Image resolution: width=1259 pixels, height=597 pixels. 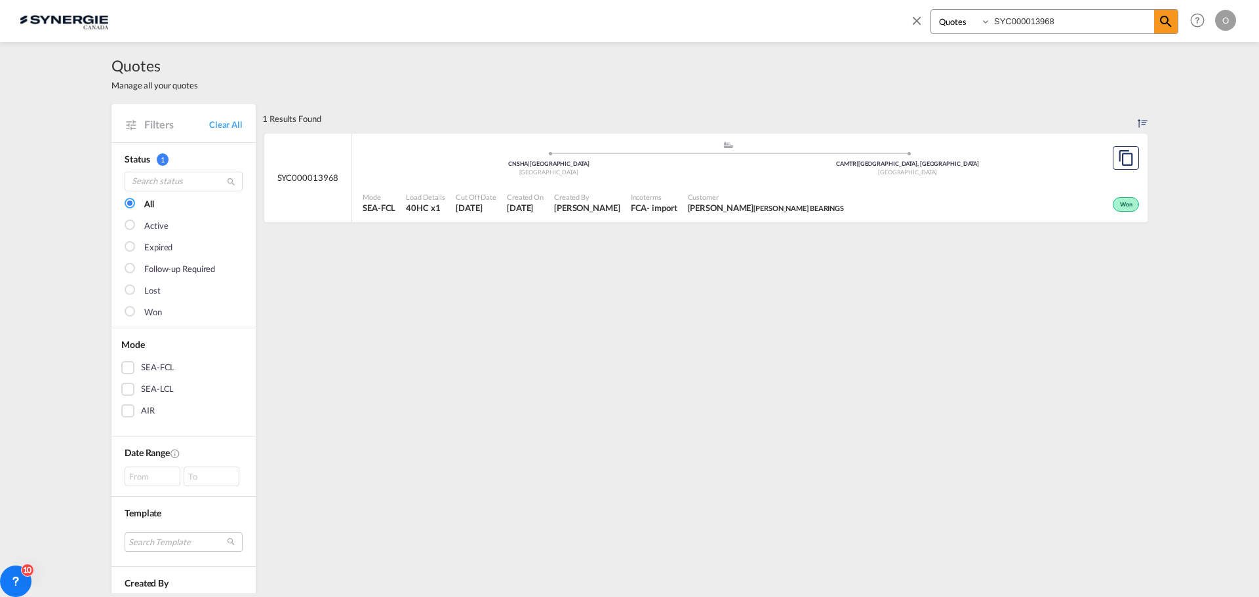 What do you see at coordinates (1226, 20) in the screenshot?
I see `div: O` at bounding box center [1226, 20].